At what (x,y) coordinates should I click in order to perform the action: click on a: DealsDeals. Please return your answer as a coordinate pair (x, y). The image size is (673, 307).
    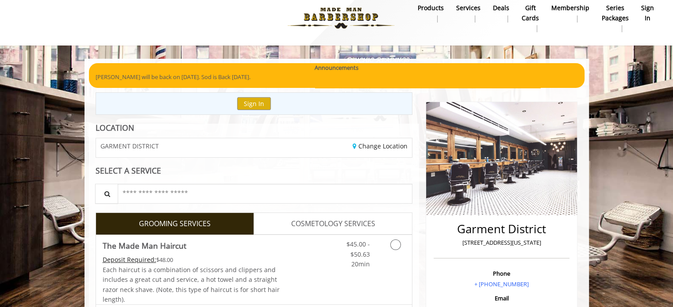
    Looking at the image, I should click on (501, 13).